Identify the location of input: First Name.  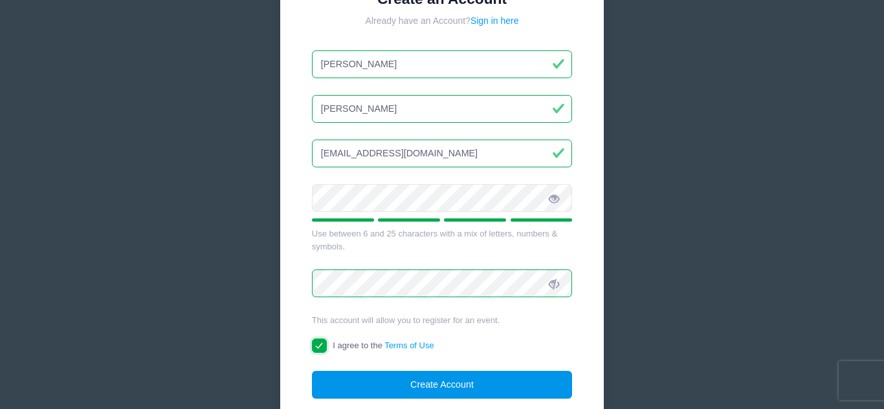
(442, 64).